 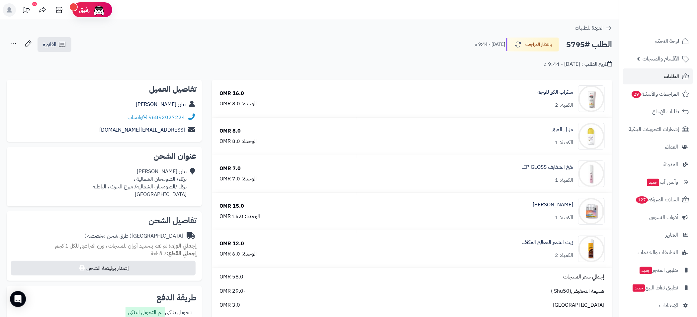 I want to click on a: تحديثات المنصة, so click(x=26, y=11).